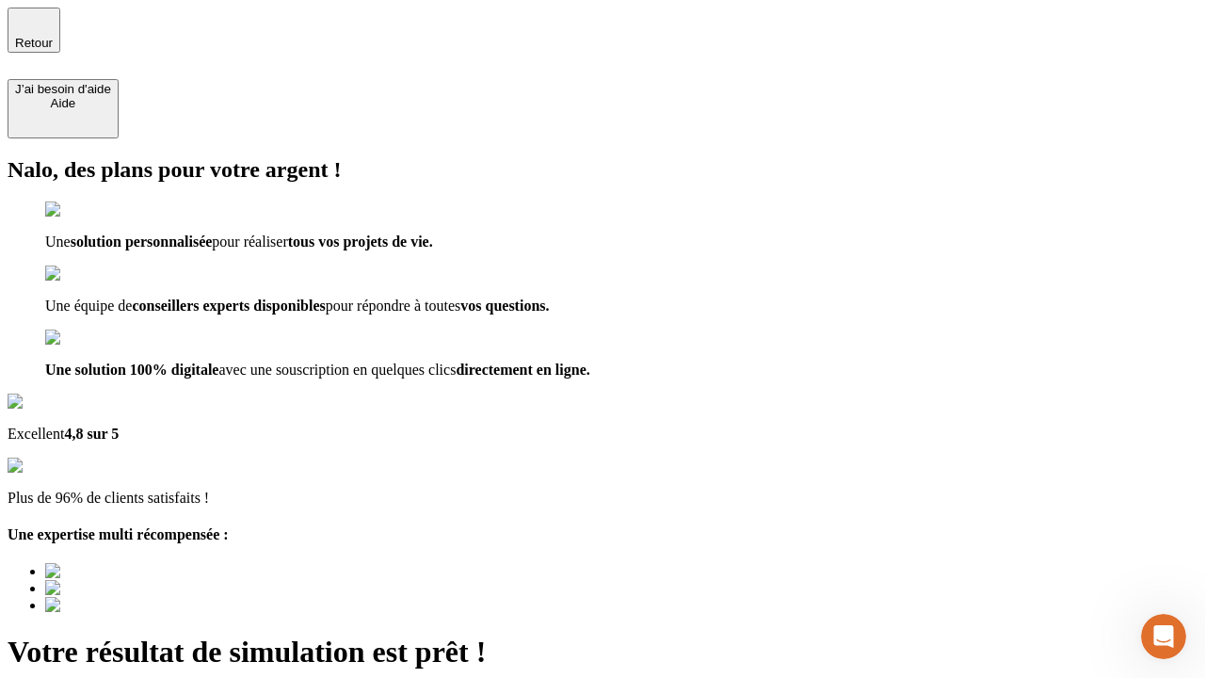 The width and height of the screenshot is (1205, 678). What do you see at coordinates (249, 241) in the screenshot?
I see `span: pour réaliser` at bounding box center [249, 241].